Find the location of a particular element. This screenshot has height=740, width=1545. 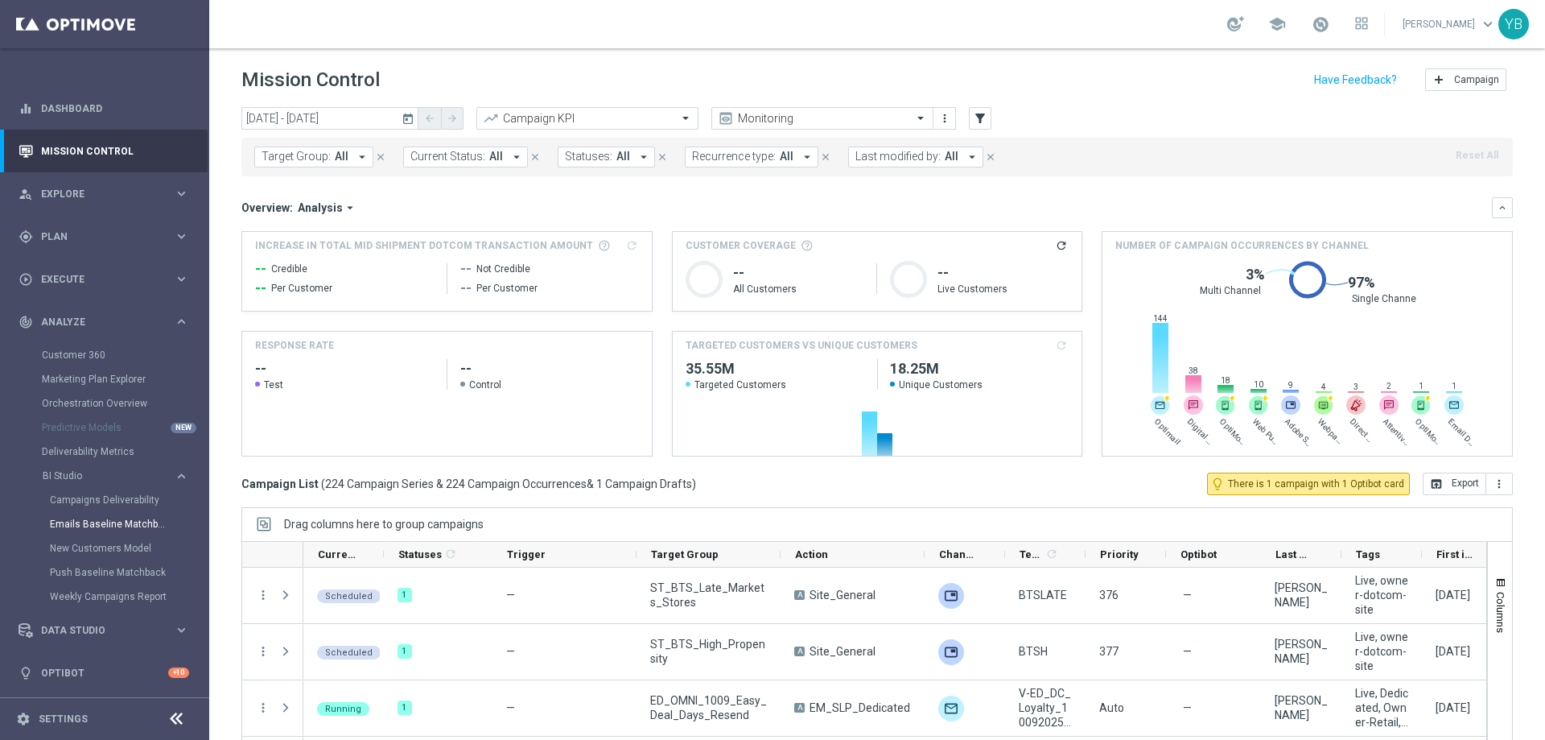

a: Emails Baseline Matchback is located at coordinates (109, 524).